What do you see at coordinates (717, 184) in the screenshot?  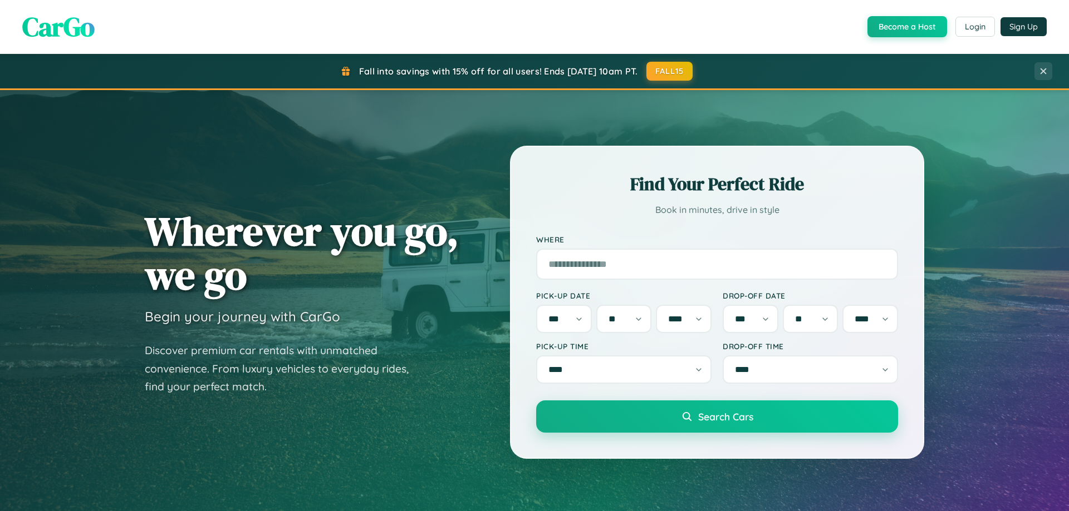 I see `h2: Find Your Perfect Ride` at bounding box center [717, 184].